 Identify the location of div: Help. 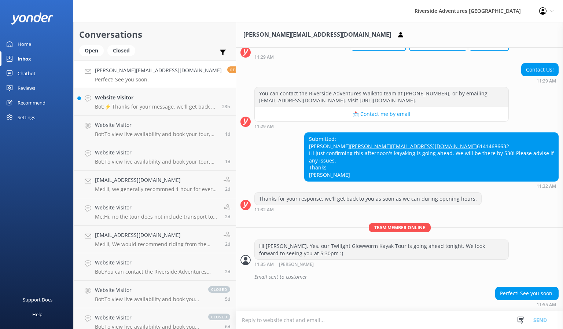
(37, 314).